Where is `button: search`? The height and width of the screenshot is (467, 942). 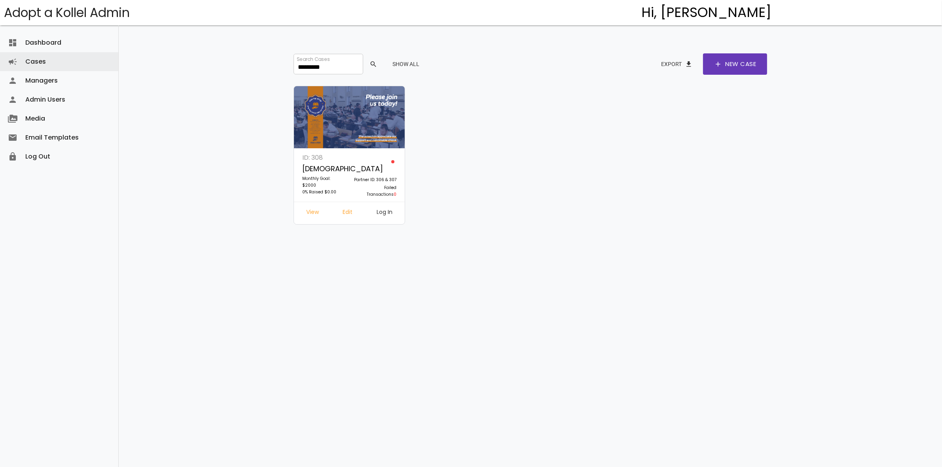 button: search is located at coordinates (373, 64).